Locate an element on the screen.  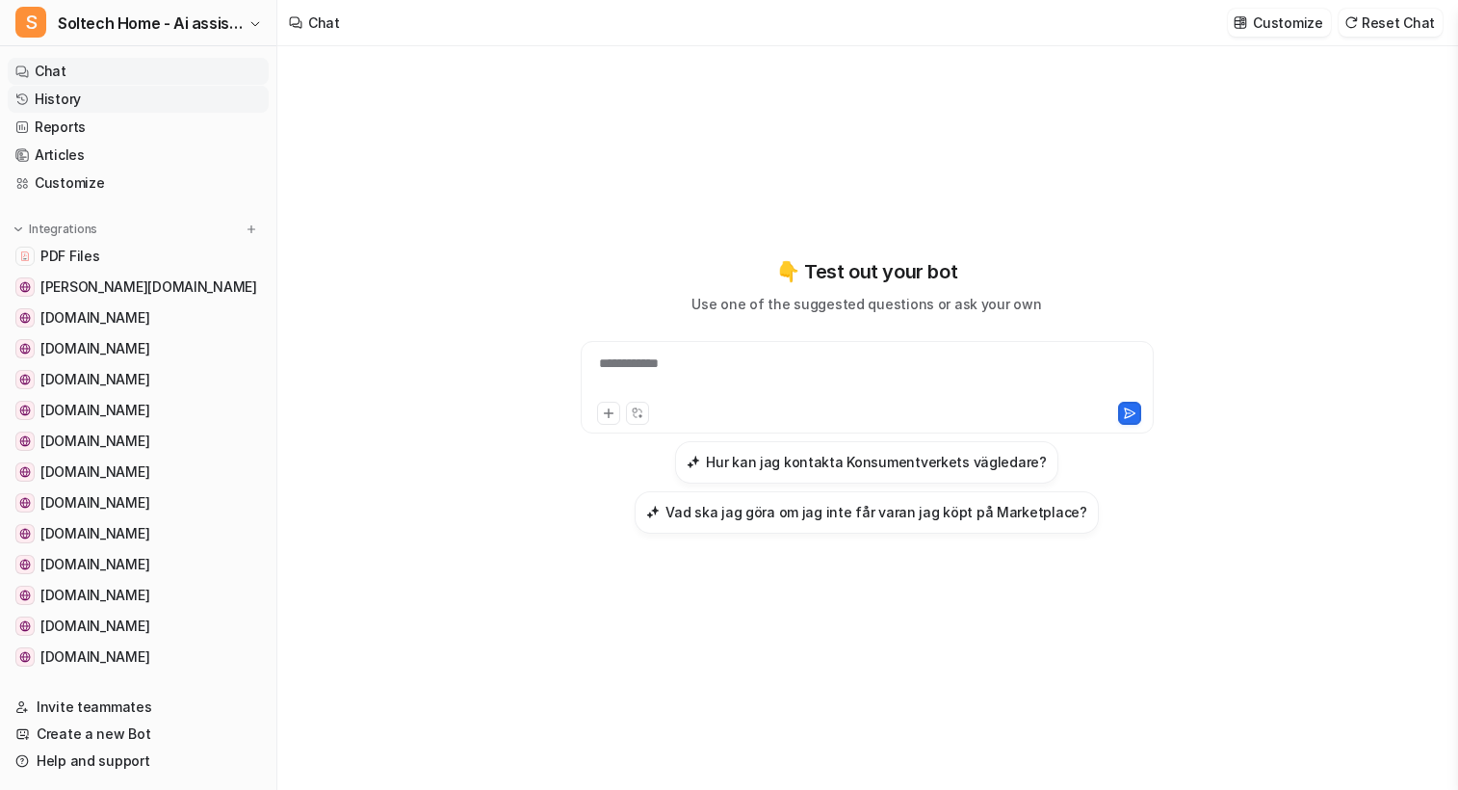
img: www.checkwatt.se is located at coordinates (25, 379).